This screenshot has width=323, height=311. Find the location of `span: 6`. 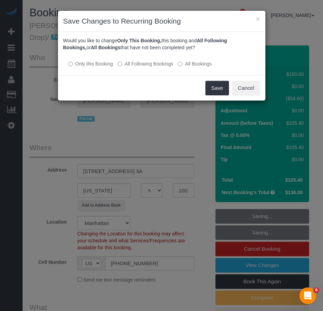

span: 6 is located at coordinates (316, 290).